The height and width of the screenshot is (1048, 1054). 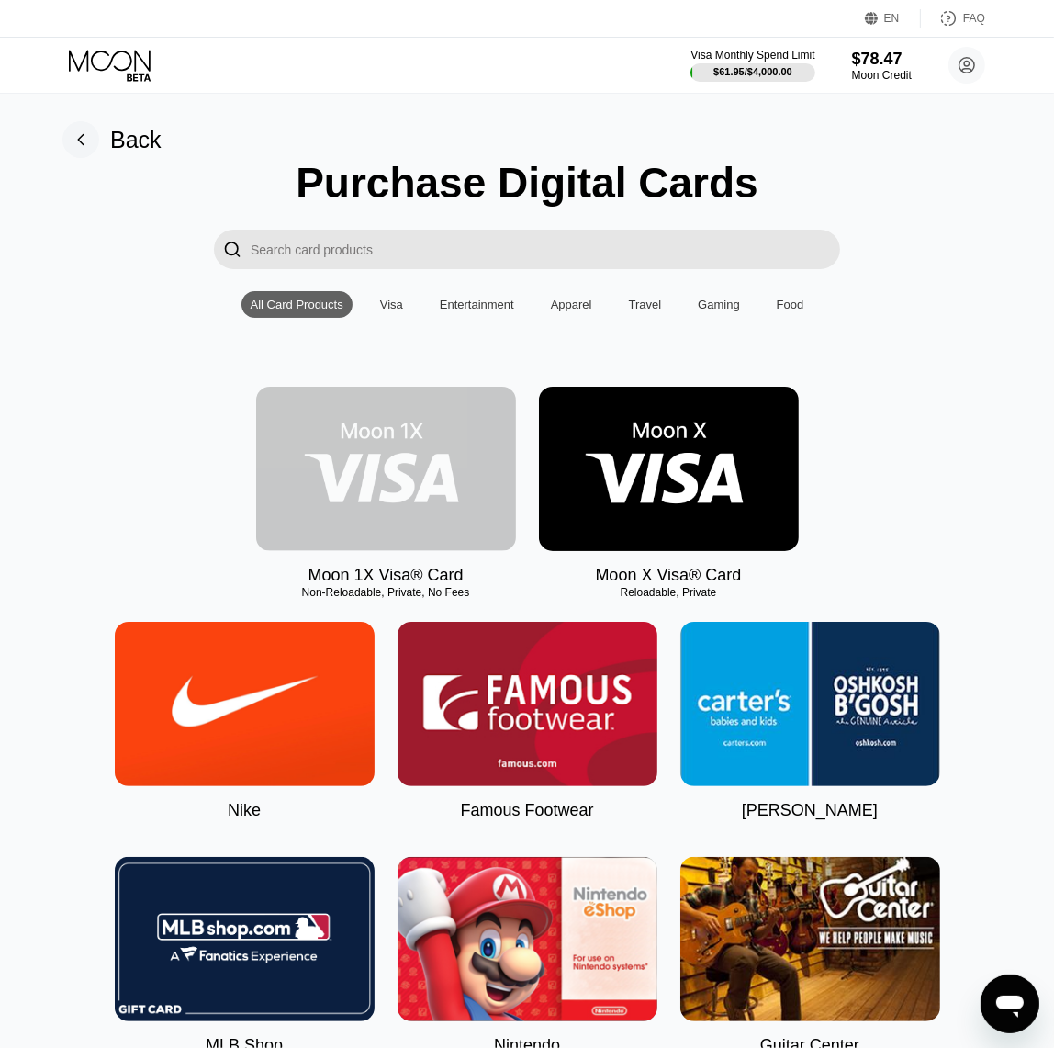 What do you see at coordinates (752, 65) in the screenshot?
I see `div: Visa Monthly Spend Limit$61.95/$4,000.00` at bounding box center [752, 65].